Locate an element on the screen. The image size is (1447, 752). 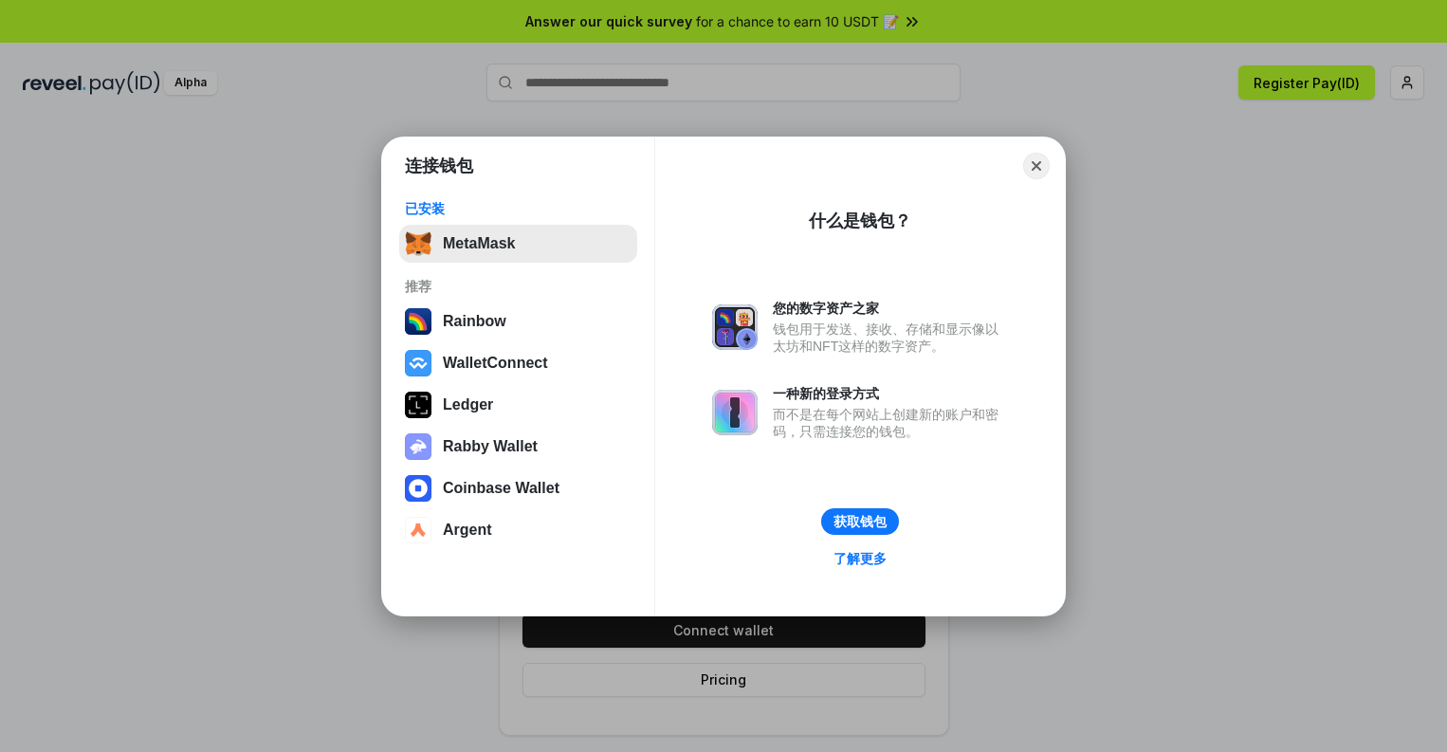
div: Ledger is located at coordinates (467, 405).